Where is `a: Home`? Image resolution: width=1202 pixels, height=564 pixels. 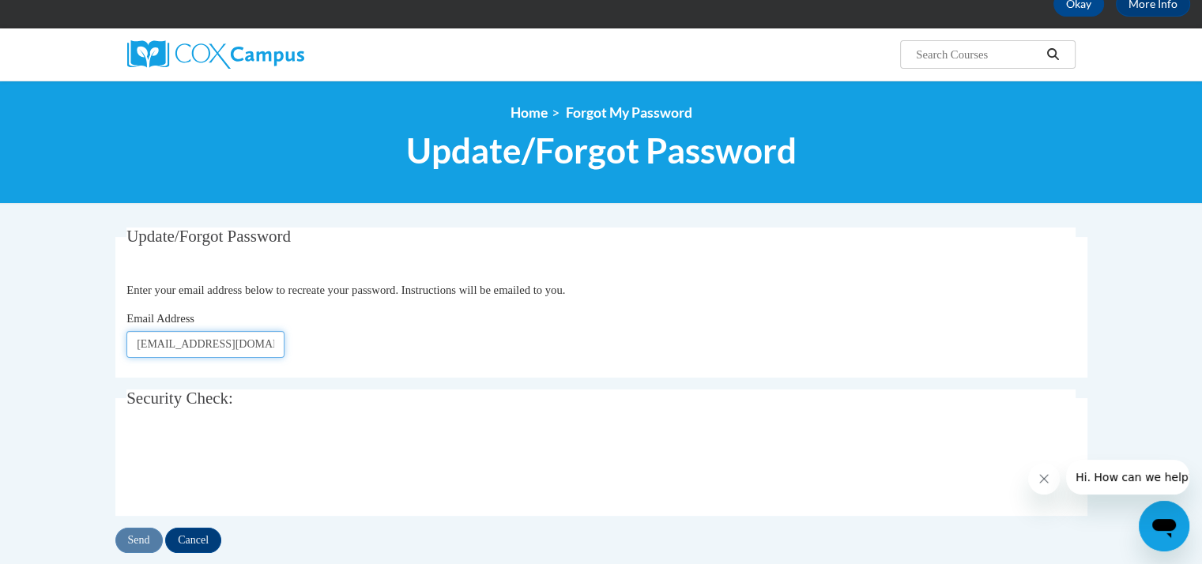
a: Home is located at coordinates (529, 112).